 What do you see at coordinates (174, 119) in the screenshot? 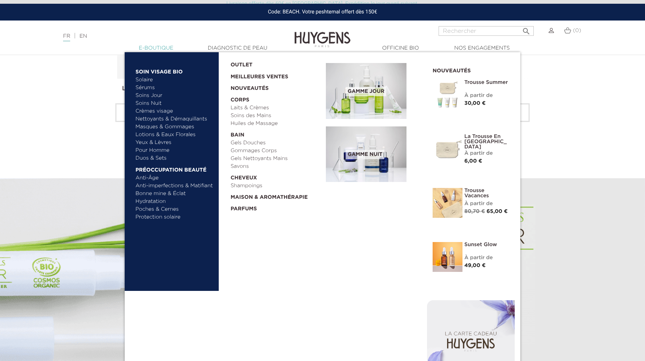
I see `a: Nettoyants & Démaquillants` at bounding box center [174, 119].